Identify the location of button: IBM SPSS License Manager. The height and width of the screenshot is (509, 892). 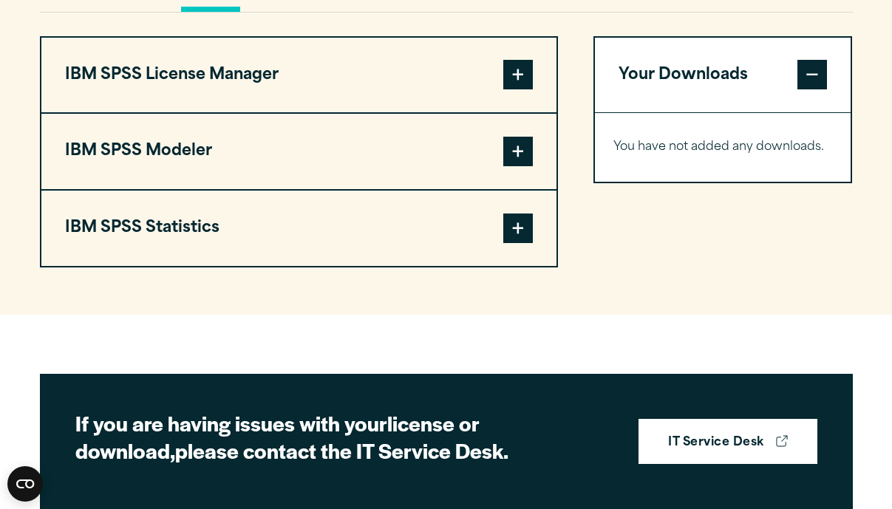
(299, 75).